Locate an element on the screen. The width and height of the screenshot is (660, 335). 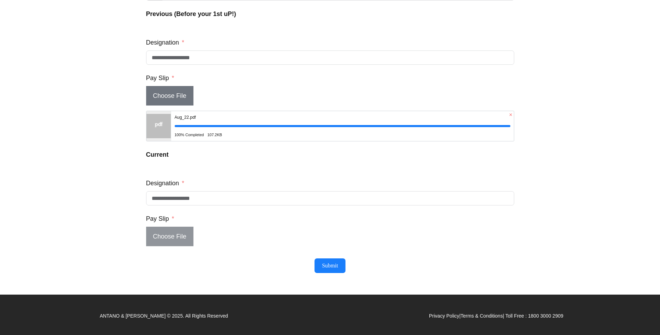
a: Privacy Policy is located at coordinates (444, 316).